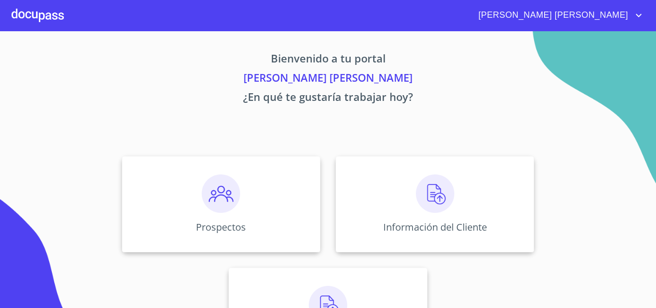 Image resolution: width=656 pixels, height=308 pixels. What do you see at coordinates (328, 99) in the screenshot?
I see `p: ¿En qué te gustaría trabajar hoy?` at bounding box center [328, 99].